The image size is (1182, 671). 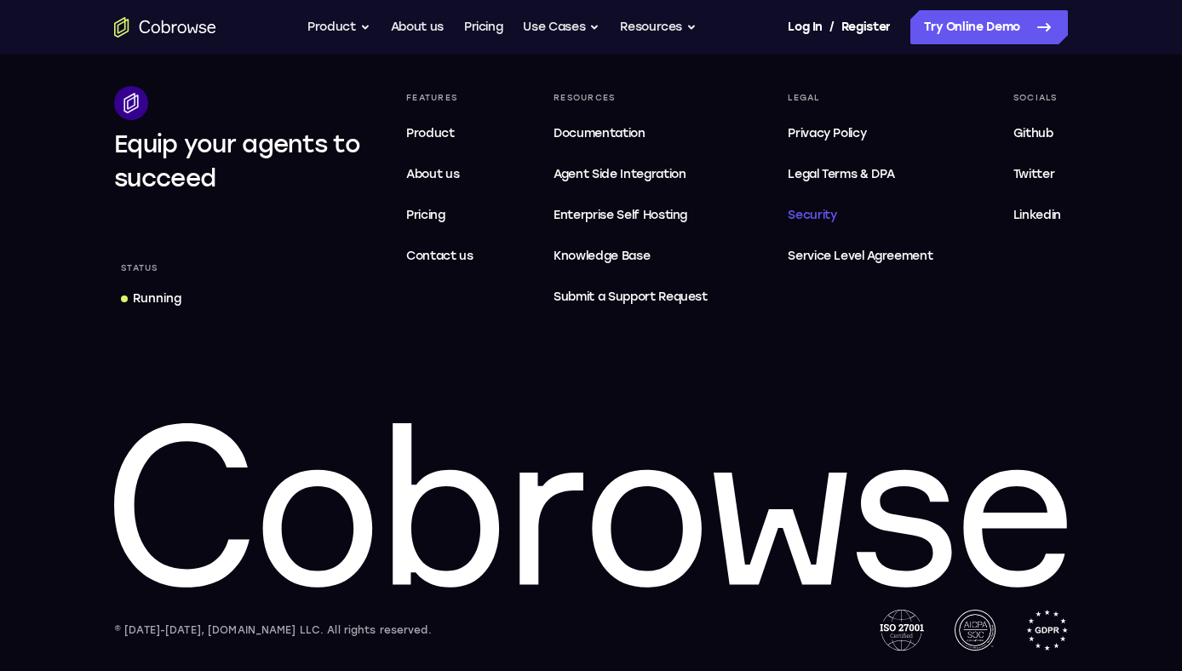 What do you see at coordinates (1037, 134) in the screenshot?
I see `a: Github` at bounding box center [1037, 134].